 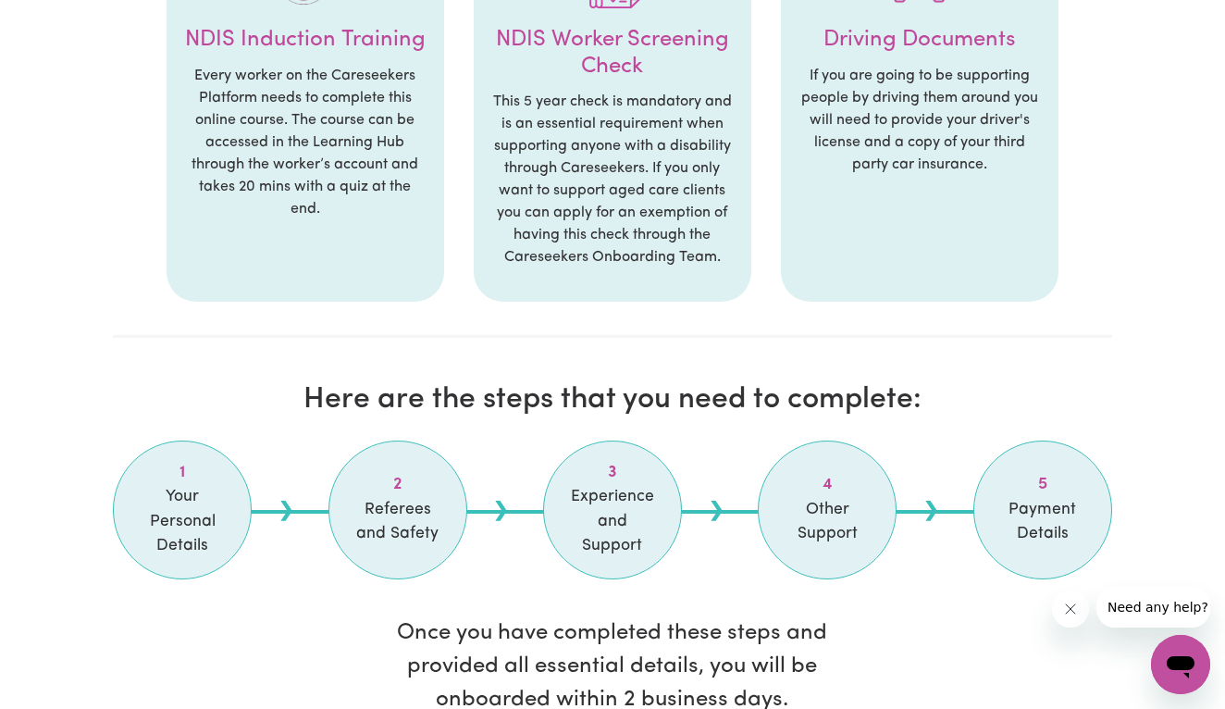 I want to click on h4: NDIS Worker Screening Check, so click(x=613, y=54).